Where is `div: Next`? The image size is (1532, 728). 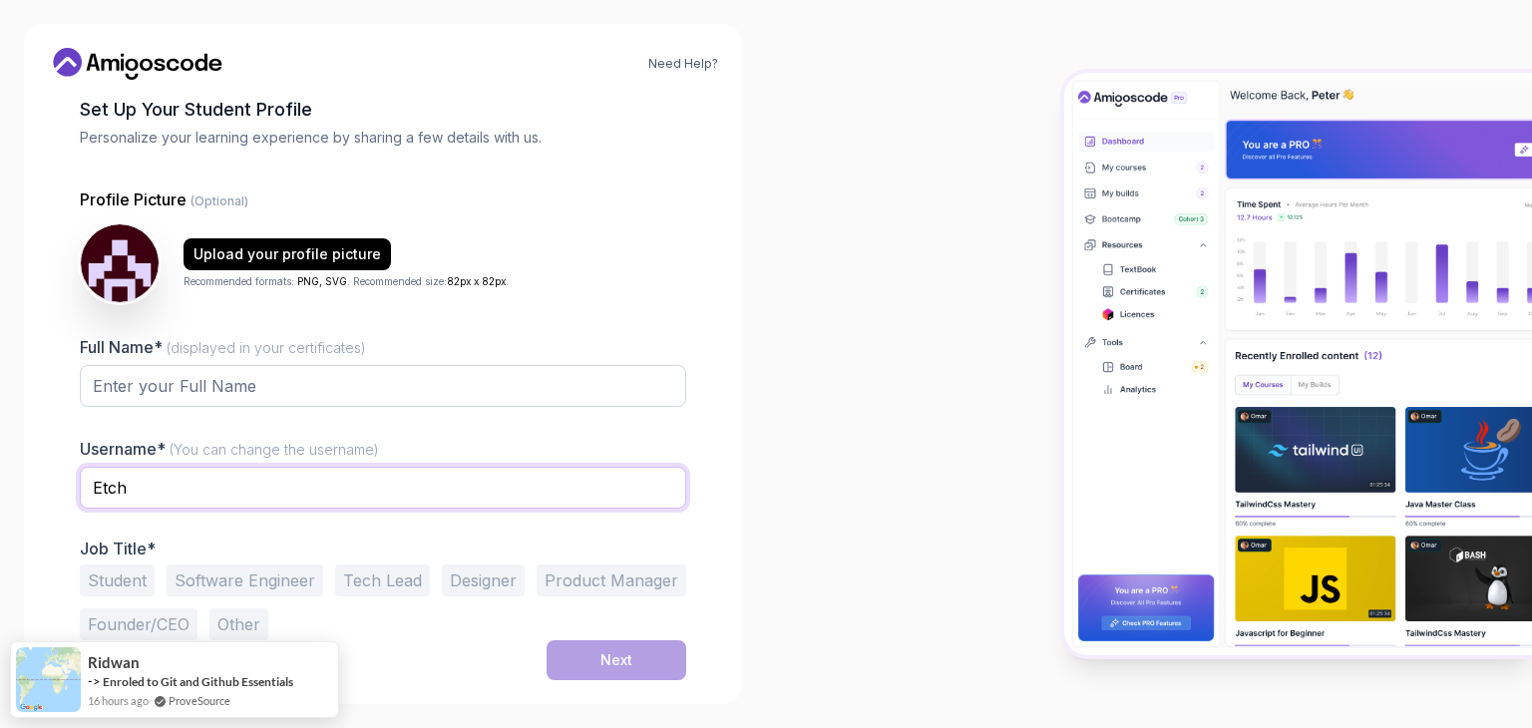 div: Next is located at coordinates (616, 660).